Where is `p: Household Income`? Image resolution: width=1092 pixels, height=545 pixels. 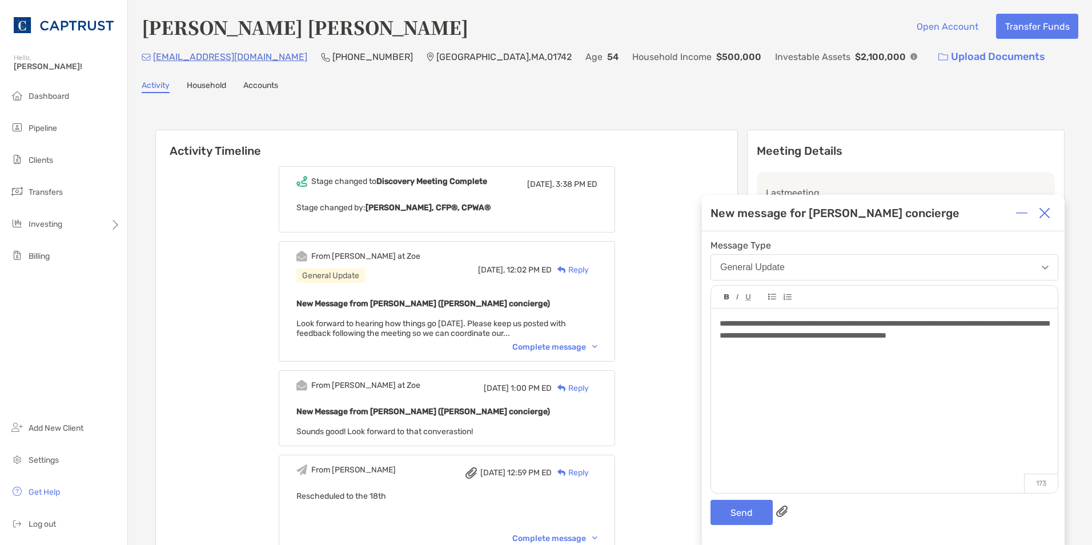
p: Household Income is located at coordinates (672, 57).